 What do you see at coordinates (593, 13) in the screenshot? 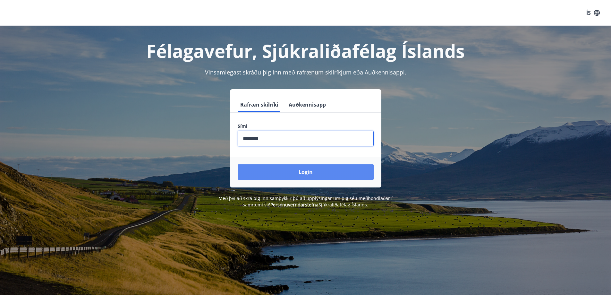
I see `button: ÍS` at bounding box center [593, 13].